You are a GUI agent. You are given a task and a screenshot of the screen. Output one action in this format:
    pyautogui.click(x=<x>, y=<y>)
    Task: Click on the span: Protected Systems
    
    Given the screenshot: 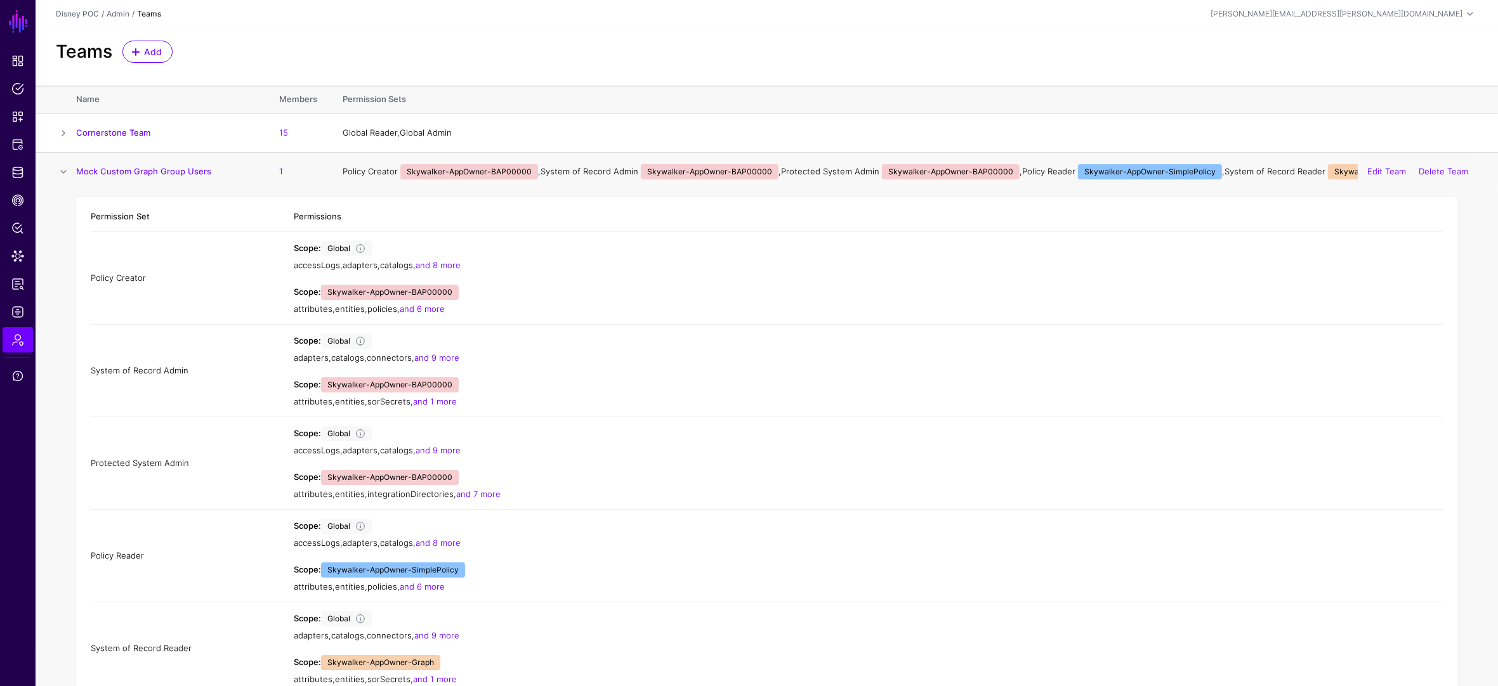 What is the action you would take?
    pyautogui.click(x=18, y=145)
    